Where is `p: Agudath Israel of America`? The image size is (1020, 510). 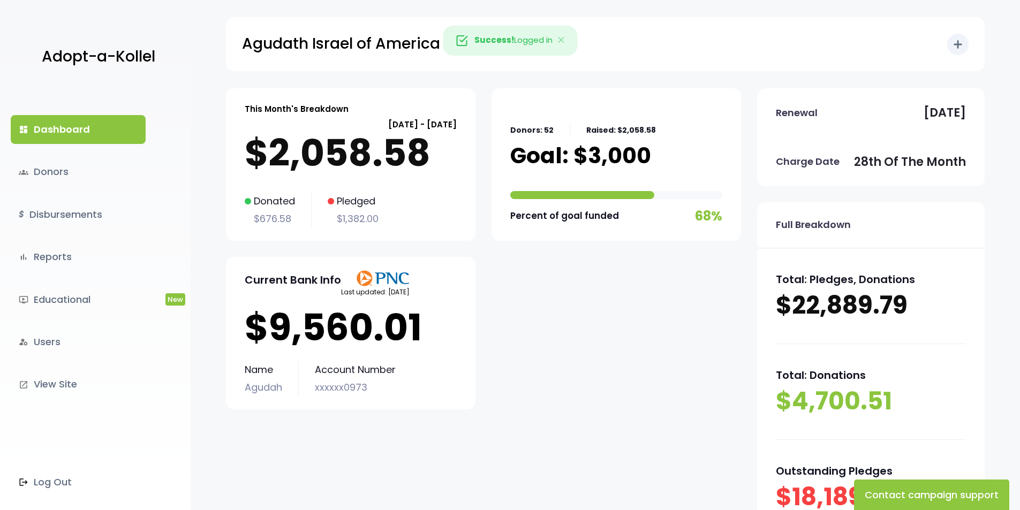 p: Agudath Israel of America is located at coordinates (341, 44).